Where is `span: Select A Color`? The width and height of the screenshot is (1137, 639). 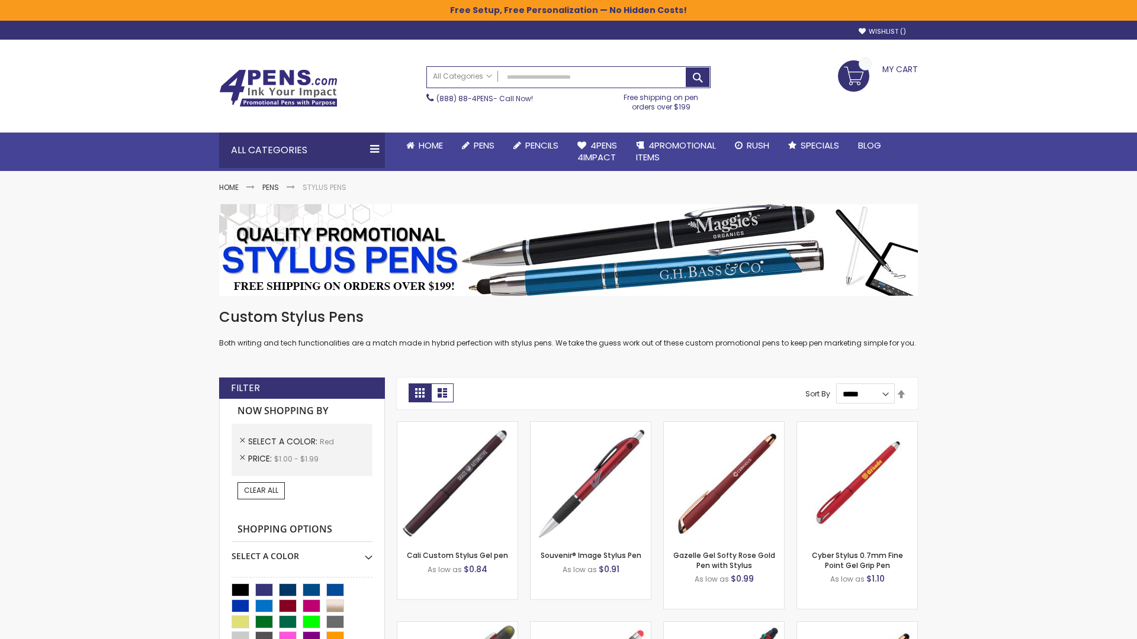
span: Select A Color is located at coordinates (284, 442).